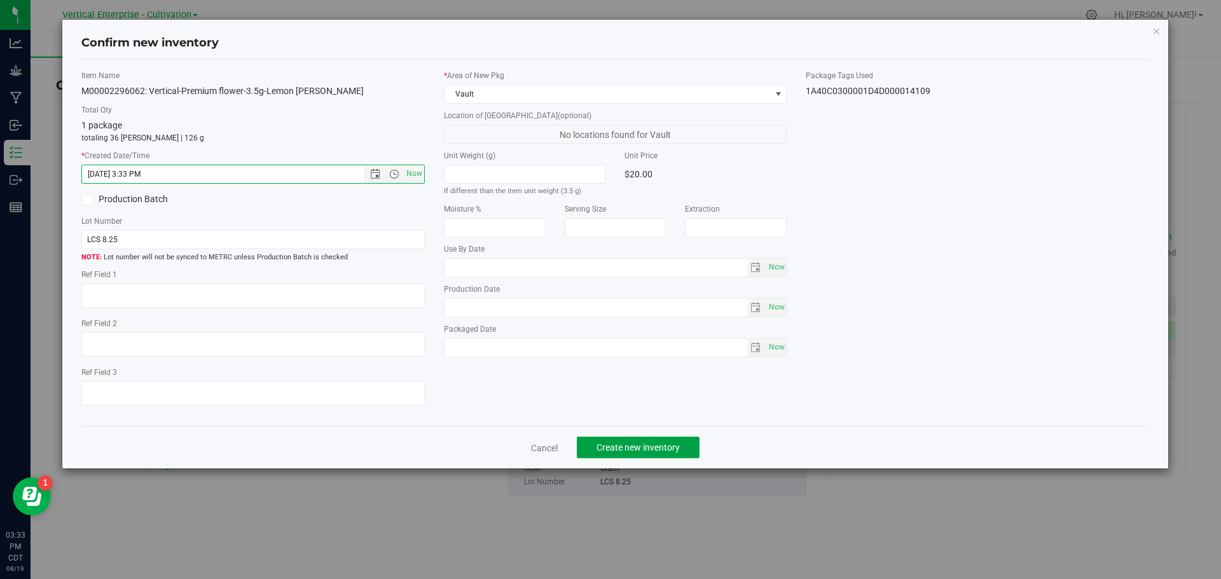  I want to click on label: Package Tags Used, so click(978, 76).